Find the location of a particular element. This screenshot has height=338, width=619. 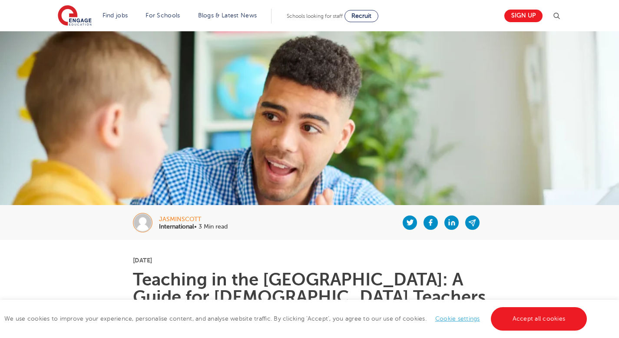

b: International is located at coordinates (176, 226).